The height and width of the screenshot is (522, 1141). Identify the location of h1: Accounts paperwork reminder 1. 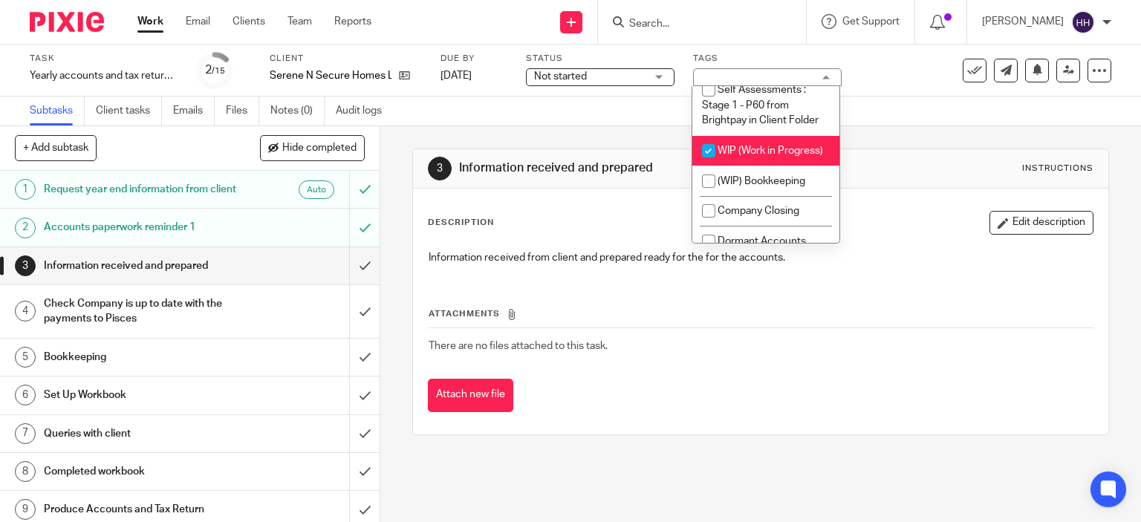
(140, 227).